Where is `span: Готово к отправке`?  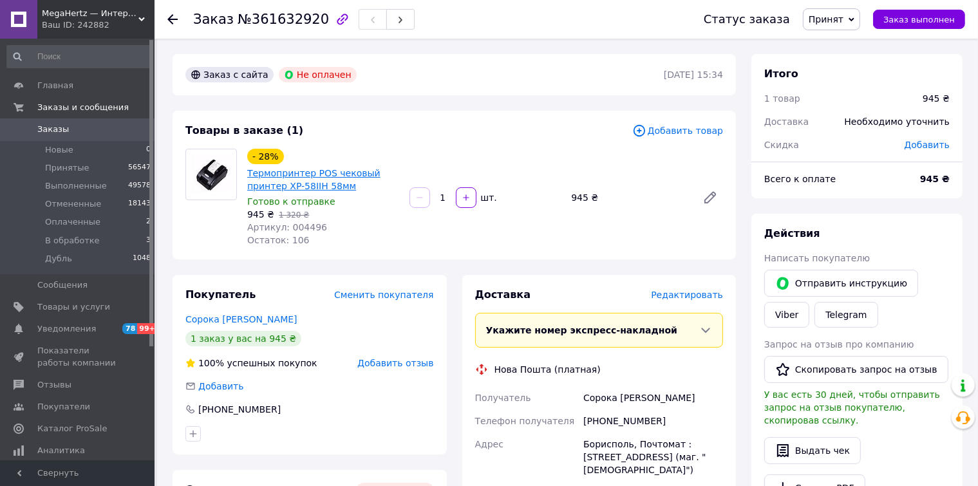
span: Готово к отправке is located at coordinates (291, 202).